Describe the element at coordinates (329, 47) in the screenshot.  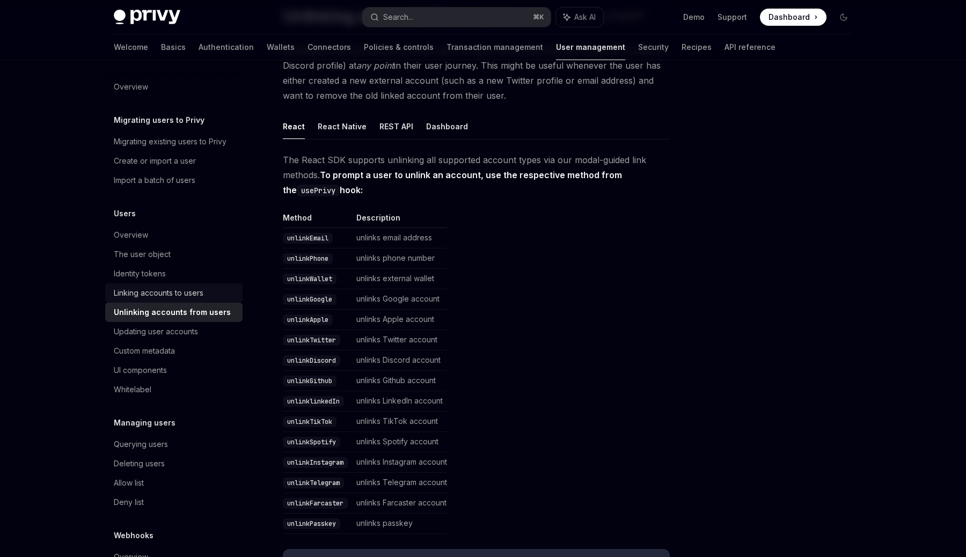
I see `a: Connectors` at that location.